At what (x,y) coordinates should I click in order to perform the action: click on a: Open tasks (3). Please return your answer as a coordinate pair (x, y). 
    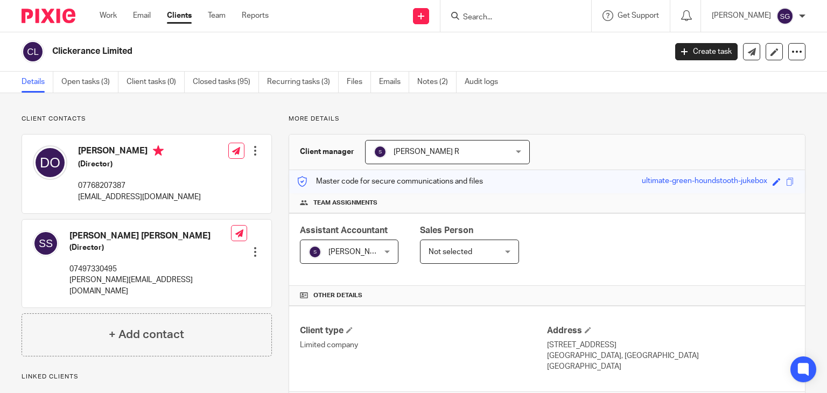
    Looking at the image, I should click on (90, 82).